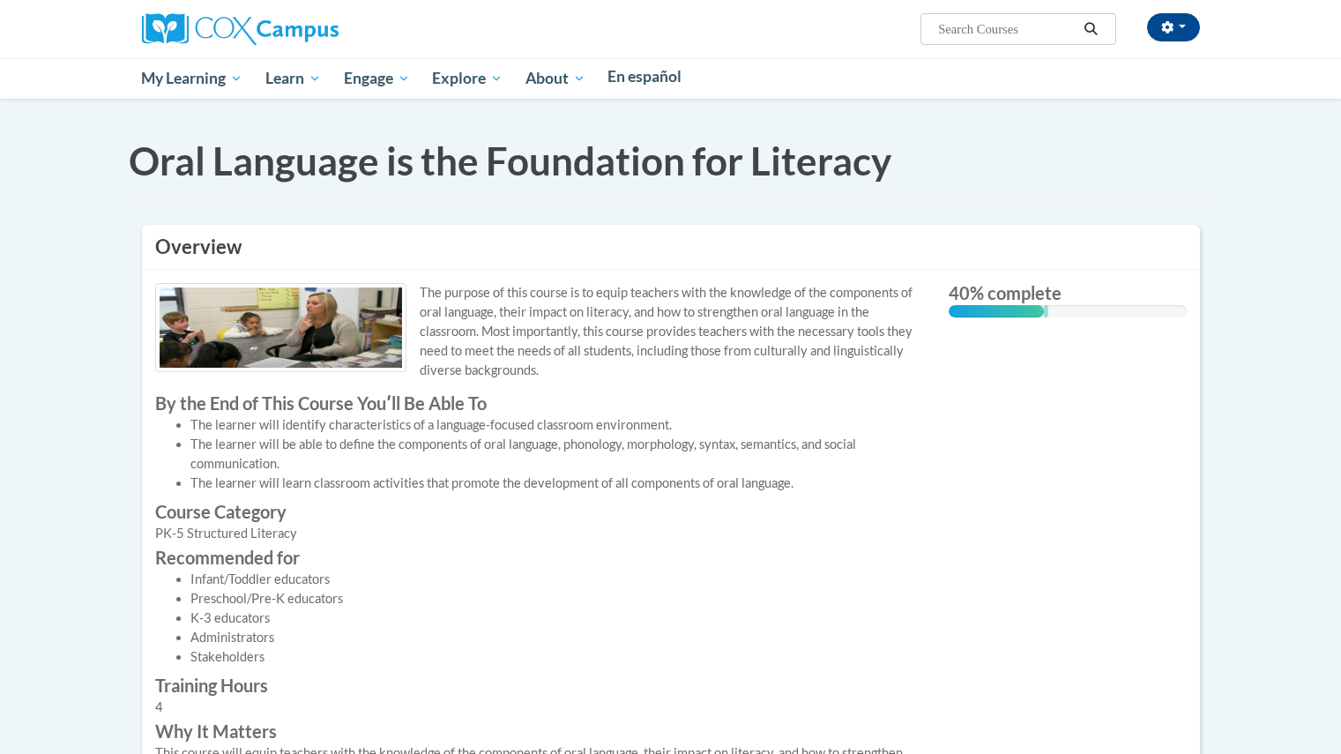 The height and width of the screenshot is (754, 1341). I want to click on label: 40% complete, so click(1068, 293).